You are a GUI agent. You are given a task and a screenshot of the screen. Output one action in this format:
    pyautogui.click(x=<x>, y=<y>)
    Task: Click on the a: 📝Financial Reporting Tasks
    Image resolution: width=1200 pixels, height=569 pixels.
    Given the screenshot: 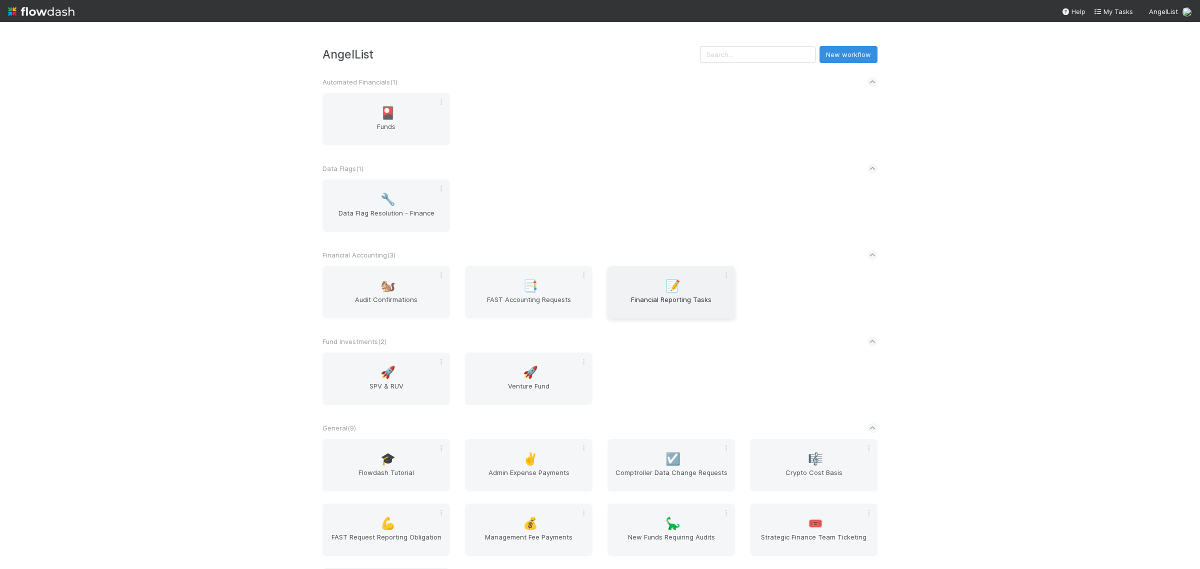 What is the action you would take?
    pyautogui.click(x=671, y=292)
    